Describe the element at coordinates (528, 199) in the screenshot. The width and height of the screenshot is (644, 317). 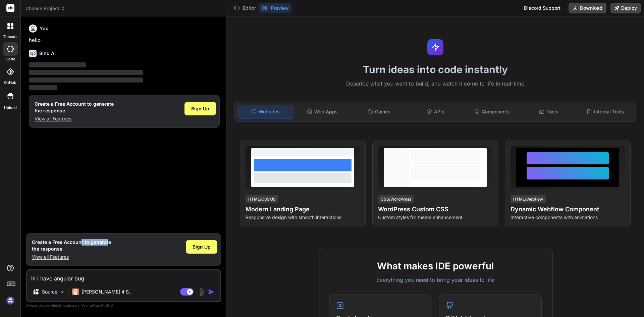
I see `div: HTML/Webflow` at that location.